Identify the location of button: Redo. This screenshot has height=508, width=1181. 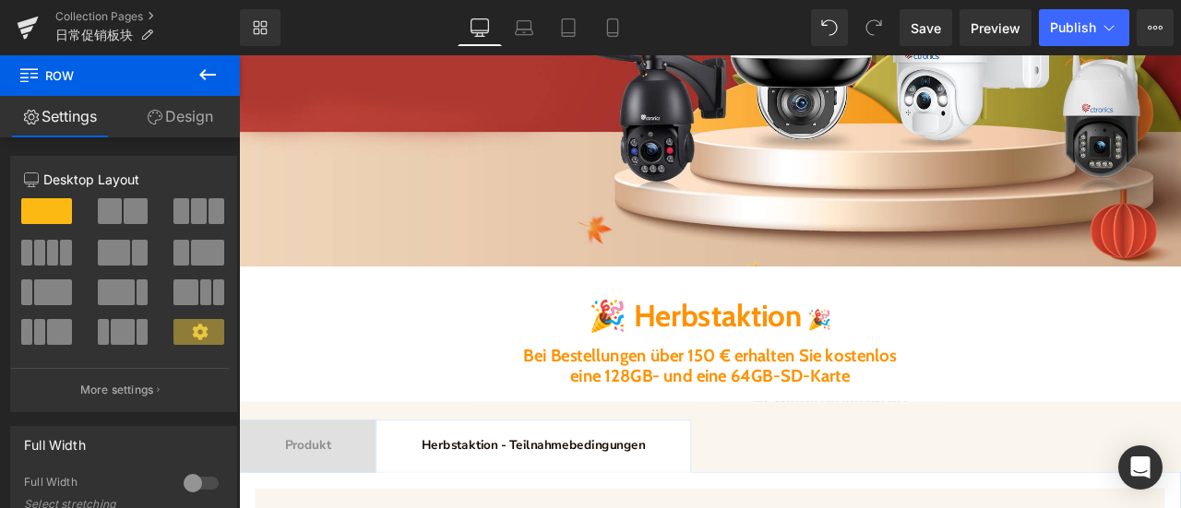
(874, 28).